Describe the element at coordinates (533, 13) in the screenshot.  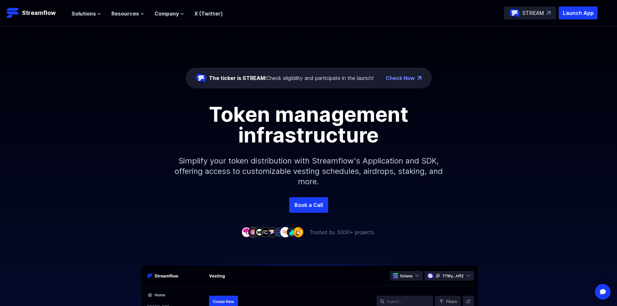
I see `p: STREAM` at that location.